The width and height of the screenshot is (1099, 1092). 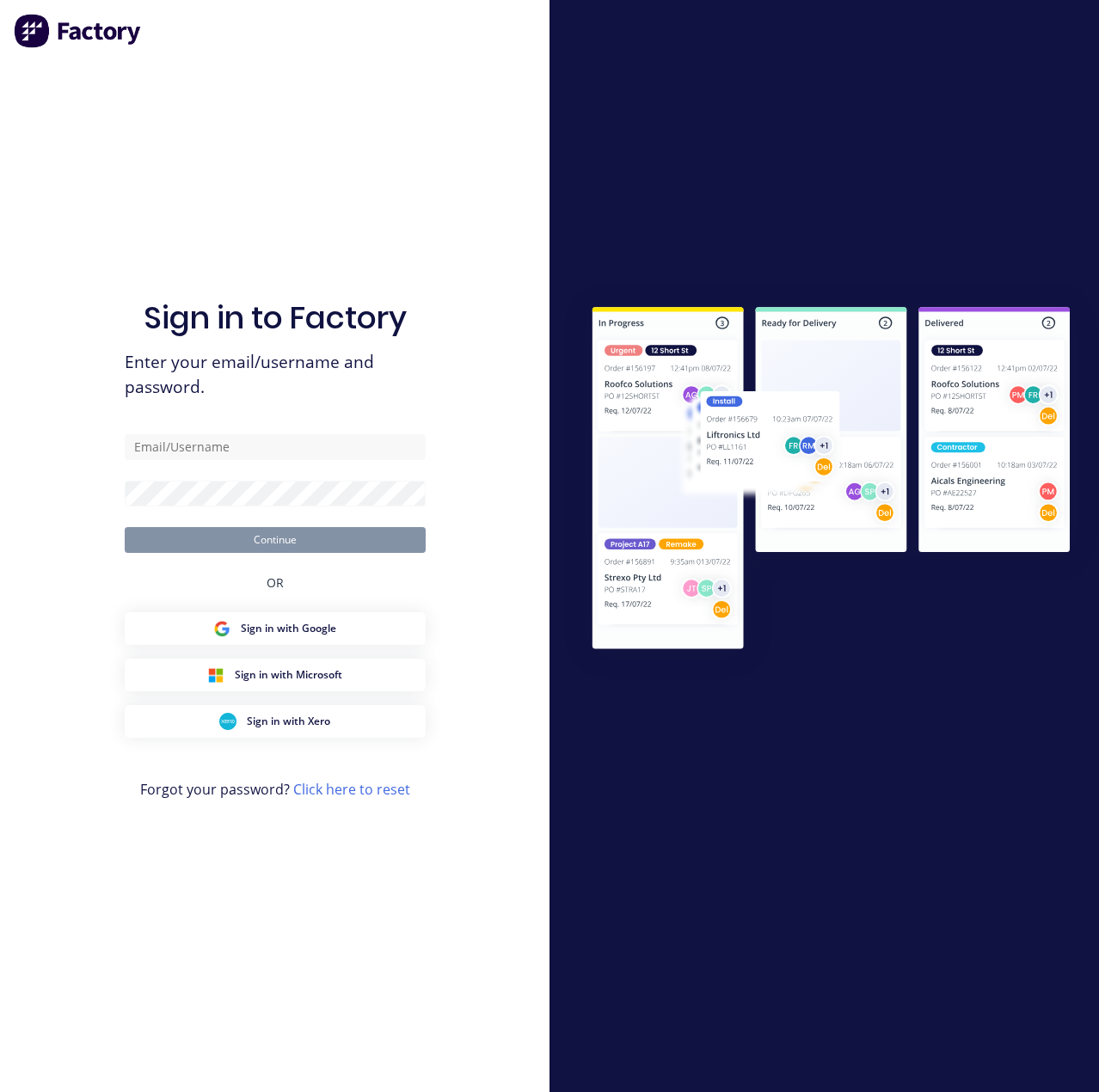 What do you see at coordinates (78, 31) in the screenshot?
I see `img: Factory` at bounding box center [78, 31].